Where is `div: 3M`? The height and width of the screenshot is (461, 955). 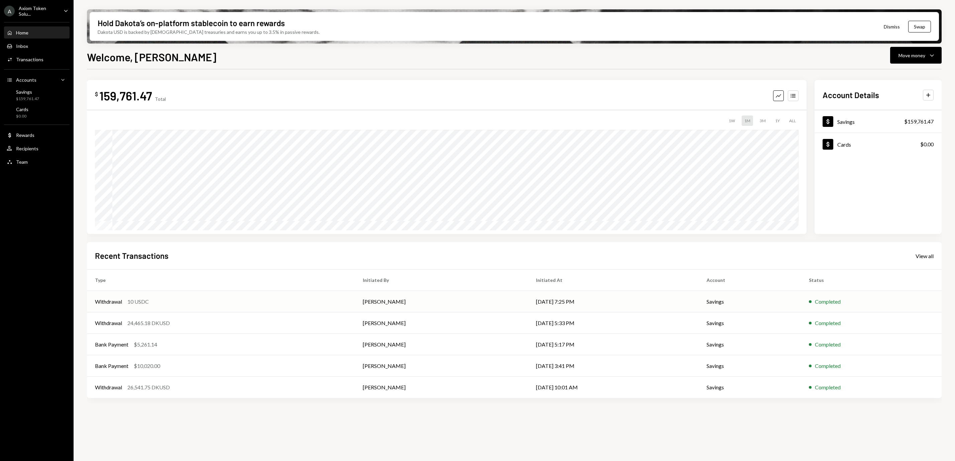 div: 3M is located at coordinates (763, 120).